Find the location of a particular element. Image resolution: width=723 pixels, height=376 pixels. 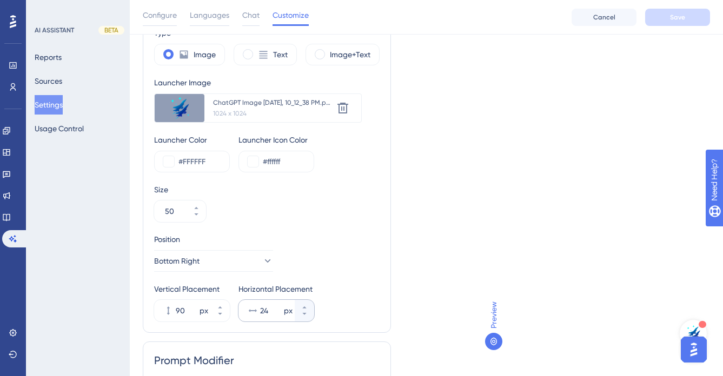

div: Launcher Icon Color is located at coordinates (276, 140).